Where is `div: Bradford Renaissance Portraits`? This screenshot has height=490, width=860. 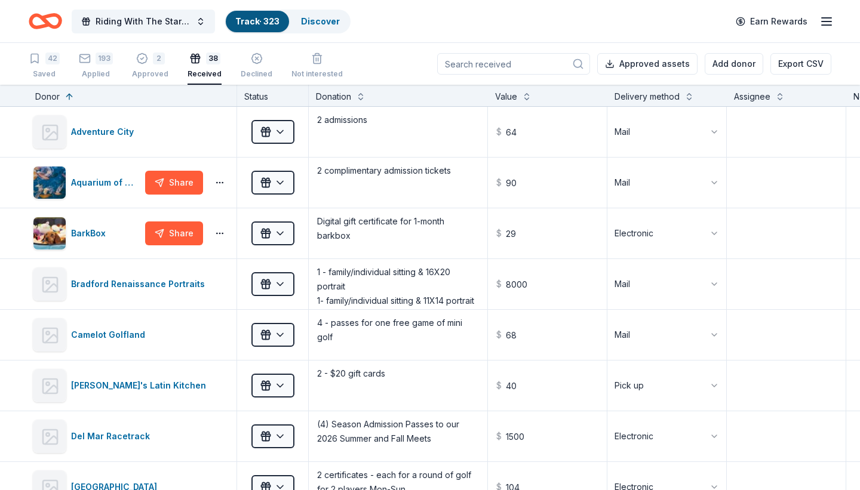
div: Bradford Renaissance Portraits is located at coordinates (140, 284).